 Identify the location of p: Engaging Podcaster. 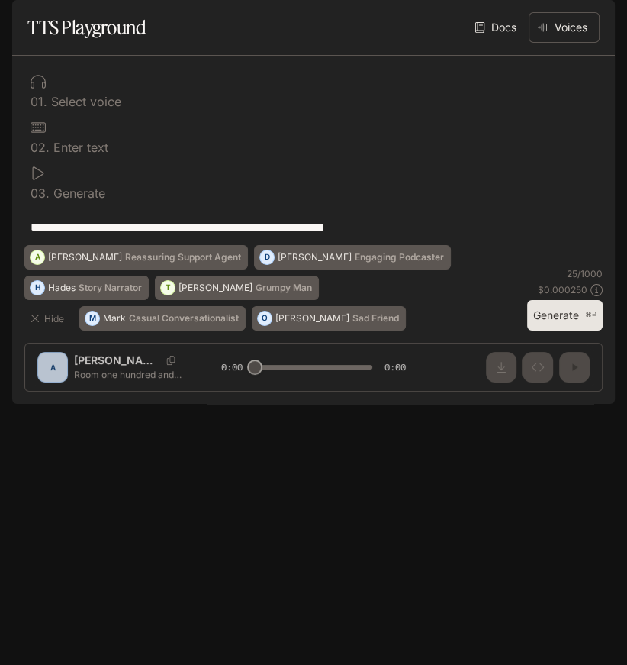
(399, 257).